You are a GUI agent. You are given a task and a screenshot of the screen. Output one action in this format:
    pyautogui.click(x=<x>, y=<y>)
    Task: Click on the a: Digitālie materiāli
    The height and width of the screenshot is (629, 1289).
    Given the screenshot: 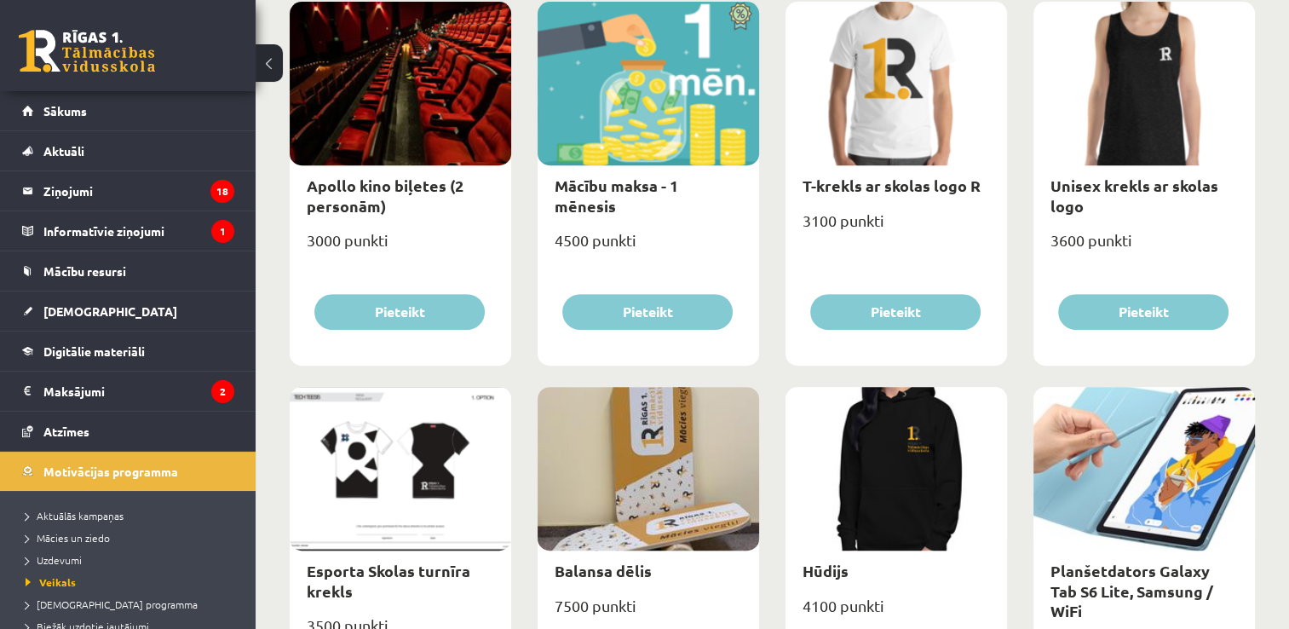 What is the action you would take?
    pyautogui.click(x=128, y=351)
    